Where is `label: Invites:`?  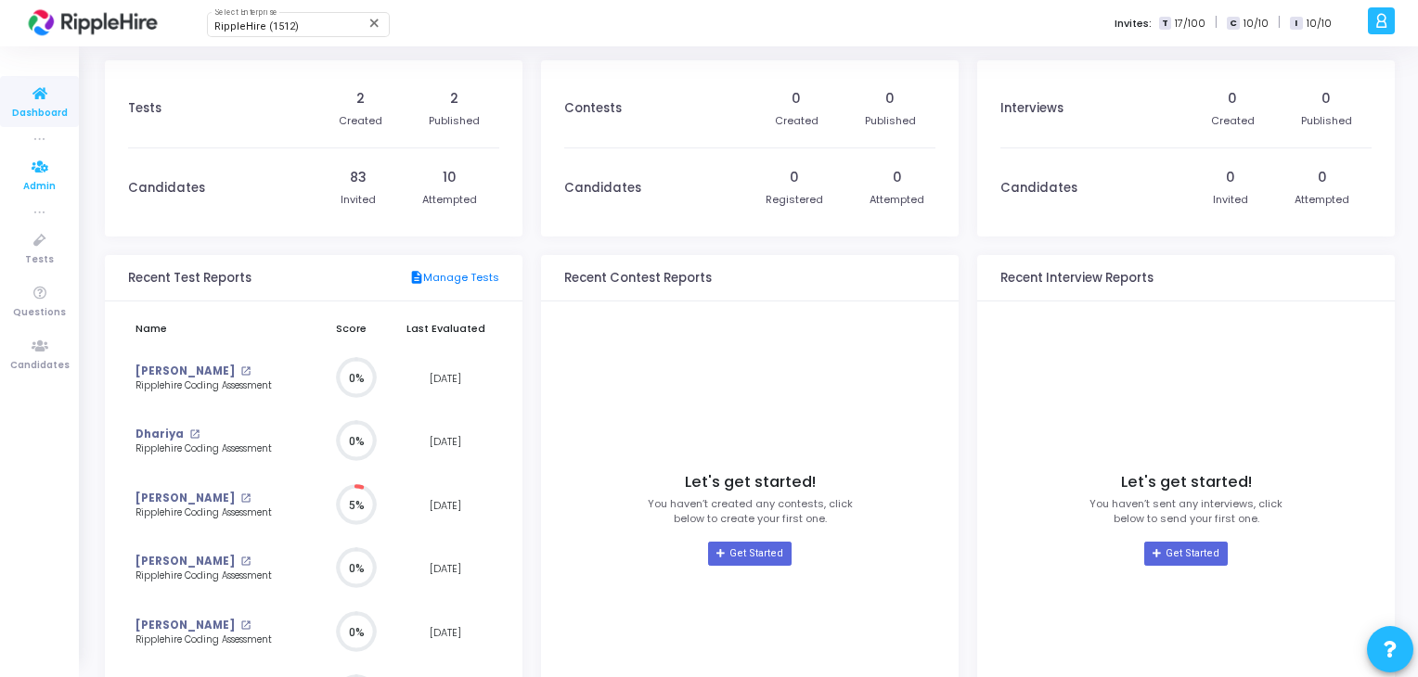
label: Invites: is located at coordinates (1133, 23).